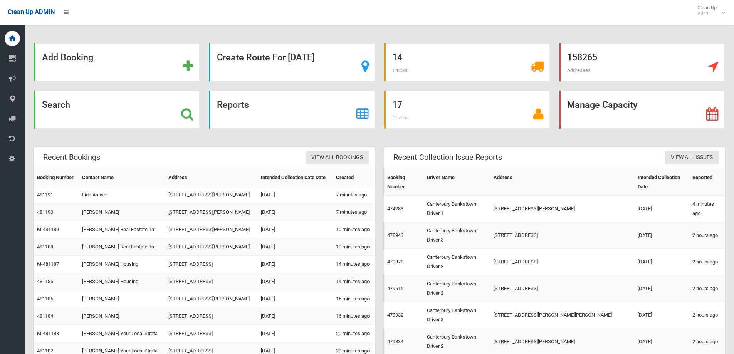 The height and width of the screenshot is (354, 734). What do you see at coordinates (642, 62) in the screenshot?
I see `a: 158265 Addresses` at bounding box center [642, 62].